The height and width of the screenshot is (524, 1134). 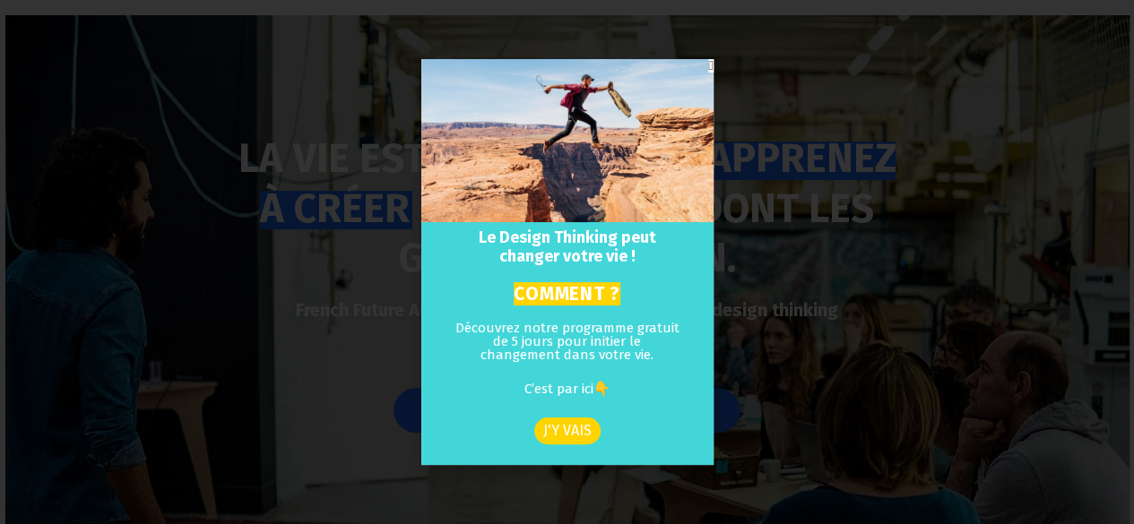 What do you see at coordinates (567, 431) in the screenshot?
I see `a: J'Y VAIS` at bounding box center [567, 431].